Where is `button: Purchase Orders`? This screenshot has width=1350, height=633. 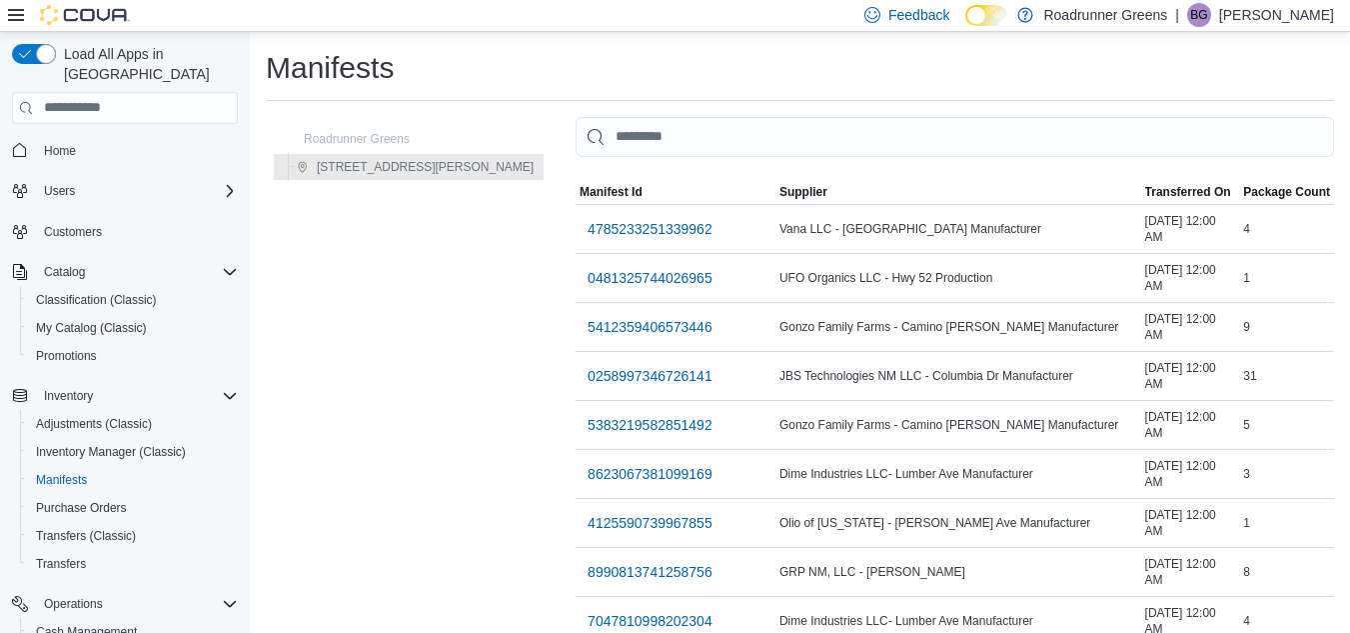
button: Purchase Orders is located at coordinates (133, 508).